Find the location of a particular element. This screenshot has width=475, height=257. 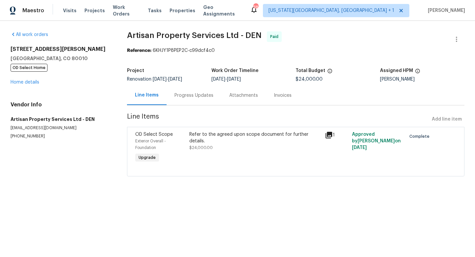

span: Work Orders is located at coordinates (126, 11).